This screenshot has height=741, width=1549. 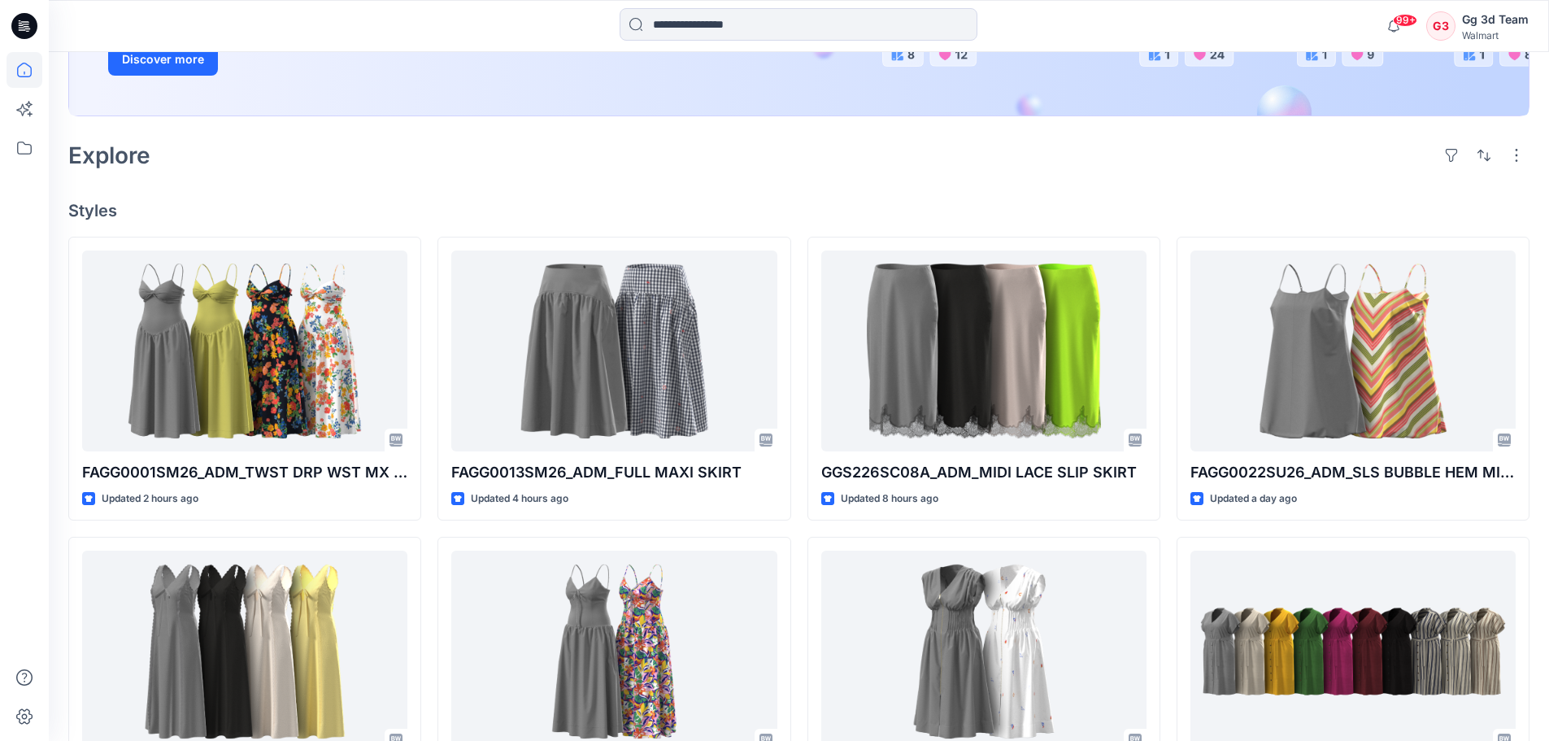 I want to click on div: G3, so click(x=1441, y=26).